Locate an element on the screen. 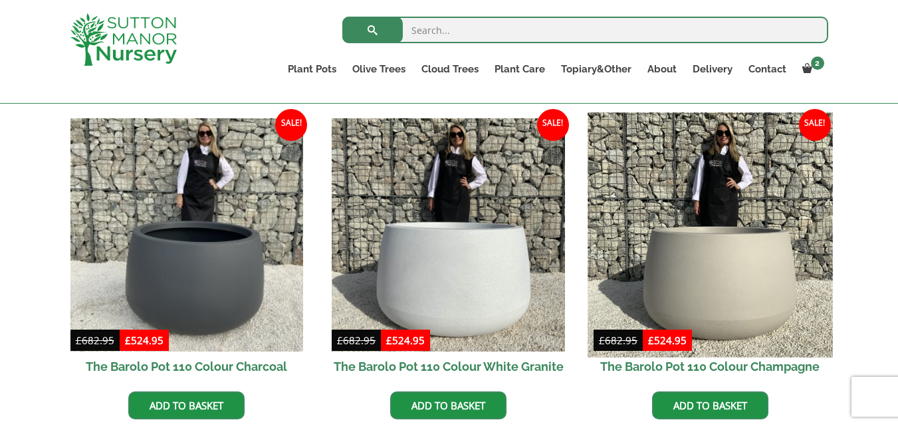 The image size is (898, 426). a: Olive Trees is located at coordinates (379, 69).